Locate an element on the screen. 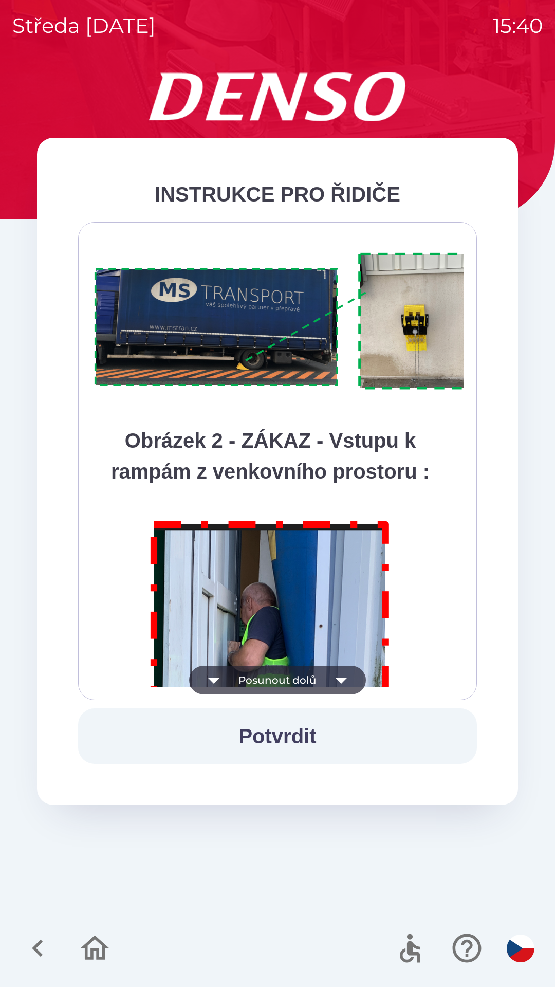 This screenshot has height=987, width=555. img: A1ym8hFSA0ukAAAAAElFTkSuQmCC is located at coordinates (290, 321).